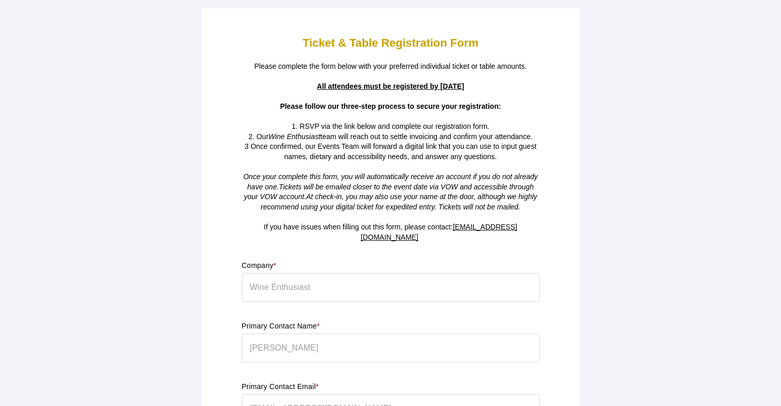  I want to click on p: Primary Contact Name, so click(391, 327).